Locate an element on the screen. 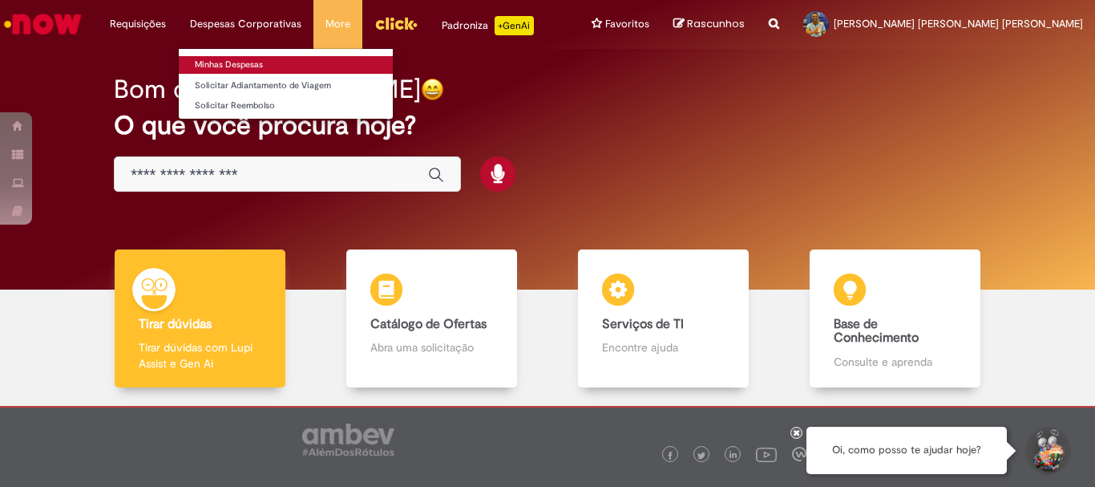 This screenshot has width=1095, height=487. button: Iniciar Conversa de Suporte is located at coordinates (1047, 451).